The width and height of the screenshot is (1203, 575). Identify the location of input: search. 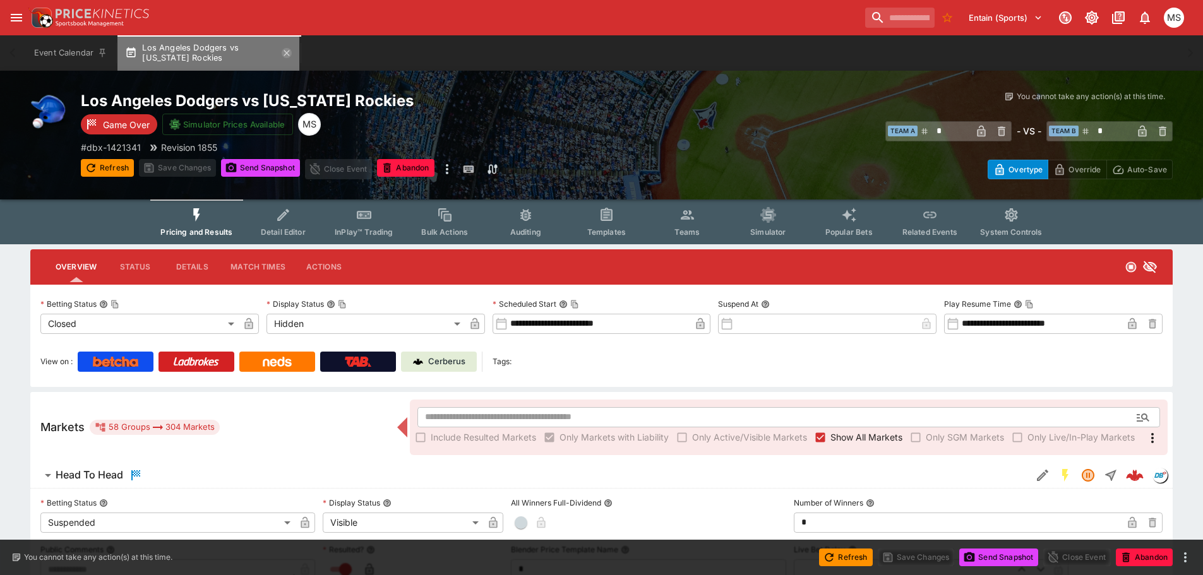
(900, 18).